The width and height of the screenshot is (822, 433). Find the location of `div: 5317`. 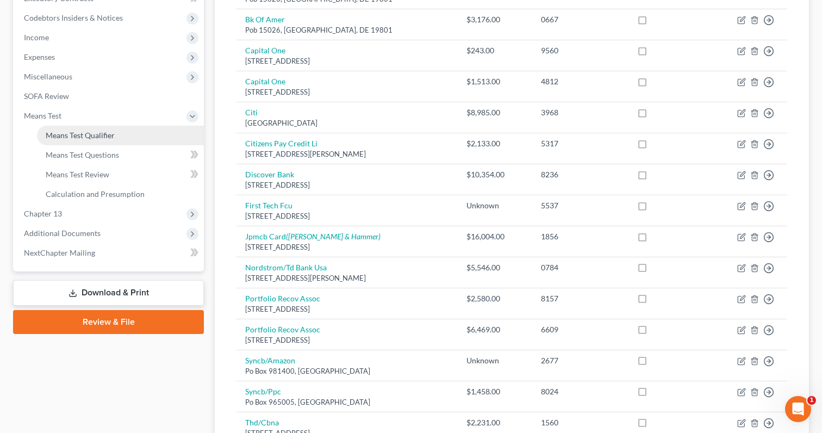

div: 5317 is located at coordinates (580, 143).